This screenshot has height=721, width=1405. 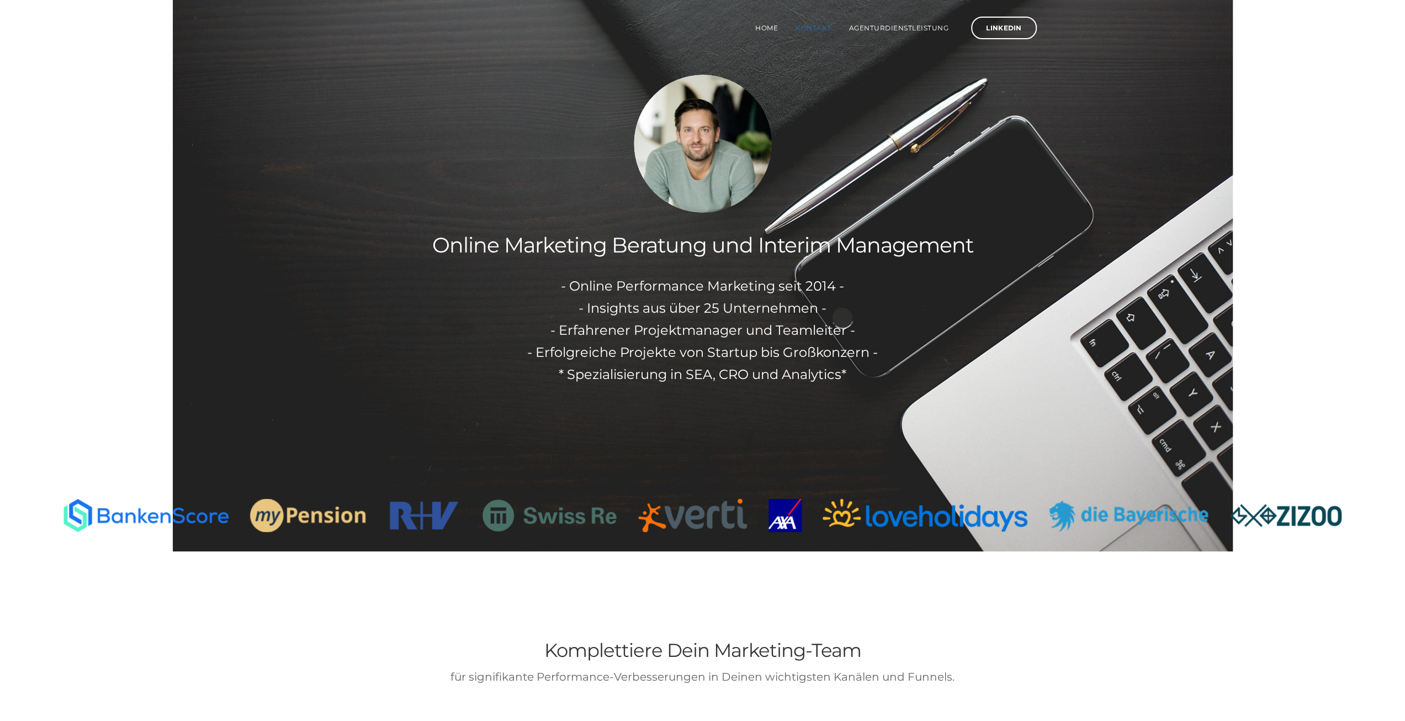 What do you see at coordinates (702, 515) in the screenshot?
I see `img: logos 5` at bounding box center [702, 515].